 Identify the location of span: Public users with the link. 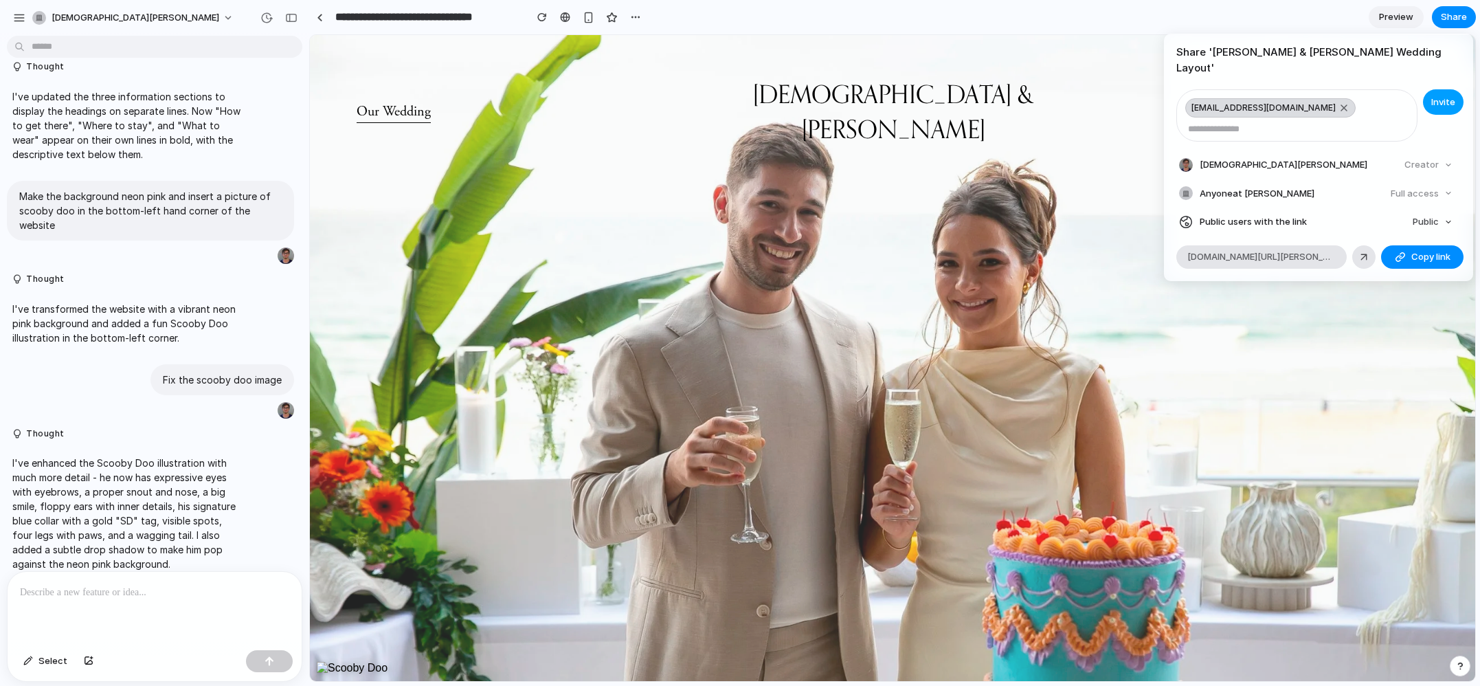
(1253, 222).